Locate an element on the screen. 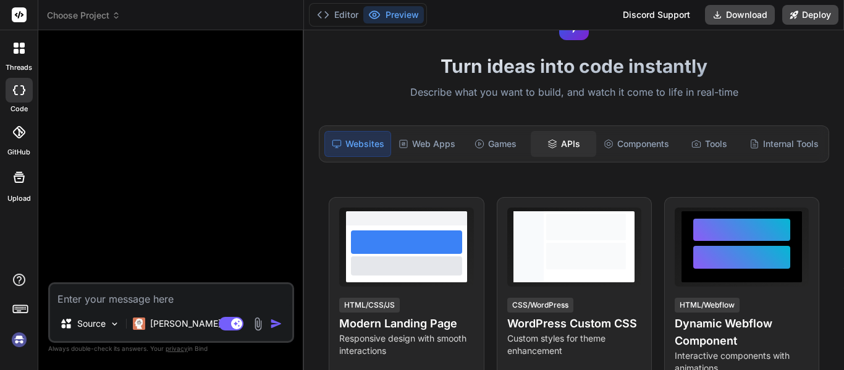  h4: Dynamic Webflow Component is located at coordinates (741, 332).